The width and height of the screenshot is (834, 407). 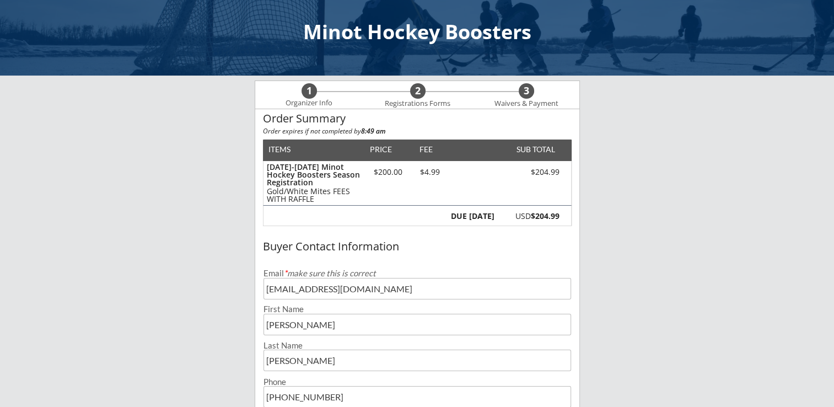 I want to click on div: Phone, so click(x=418, y=382).